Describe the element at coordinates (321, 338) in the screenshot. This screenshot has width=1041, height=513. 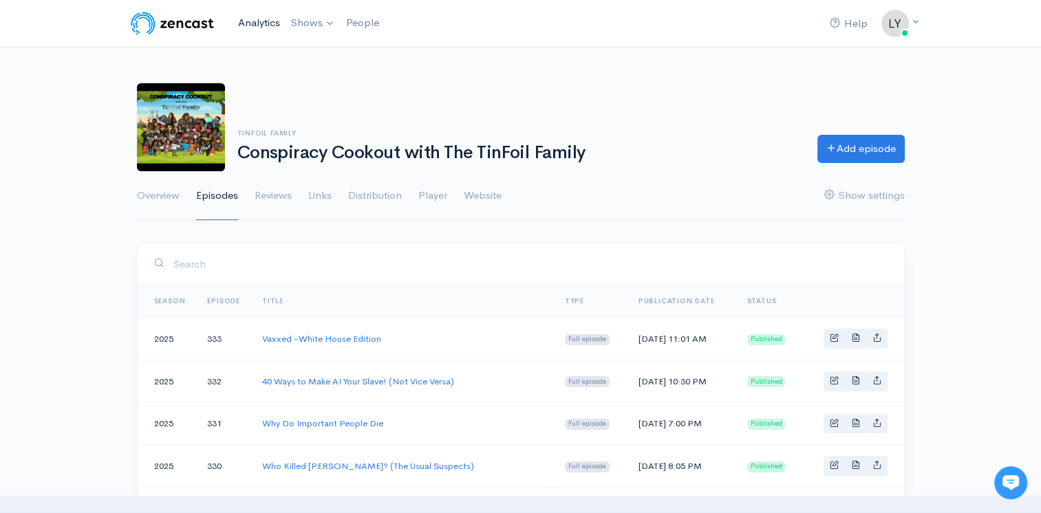
I see `a: Vaxxed -White House Edition` at that location.